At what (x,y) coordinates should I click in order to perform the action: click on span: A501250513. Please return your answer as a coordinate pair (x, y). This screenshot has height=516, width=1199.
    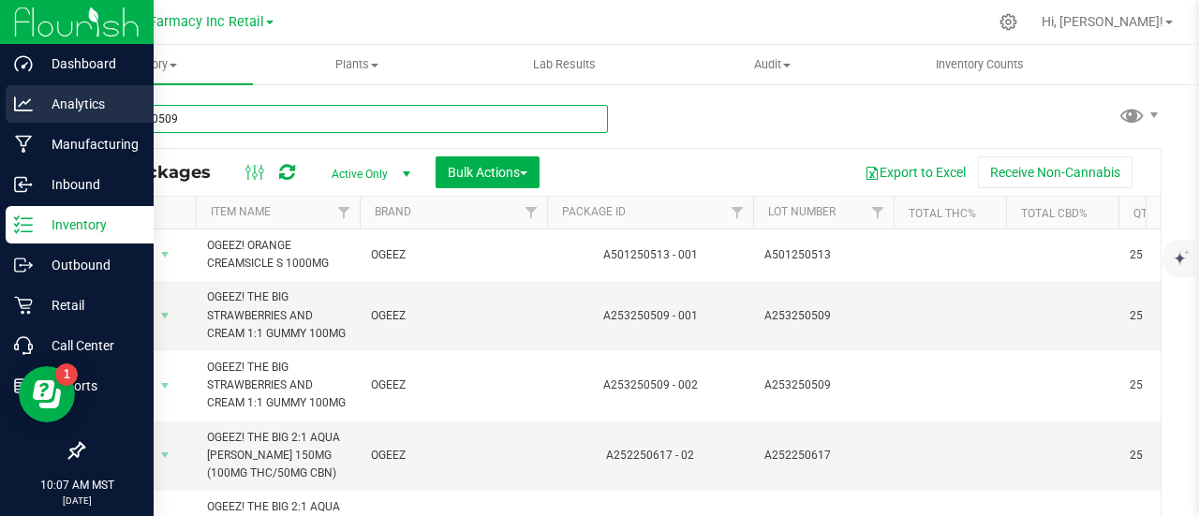
    Looking at the image, I should click on (823, 255).